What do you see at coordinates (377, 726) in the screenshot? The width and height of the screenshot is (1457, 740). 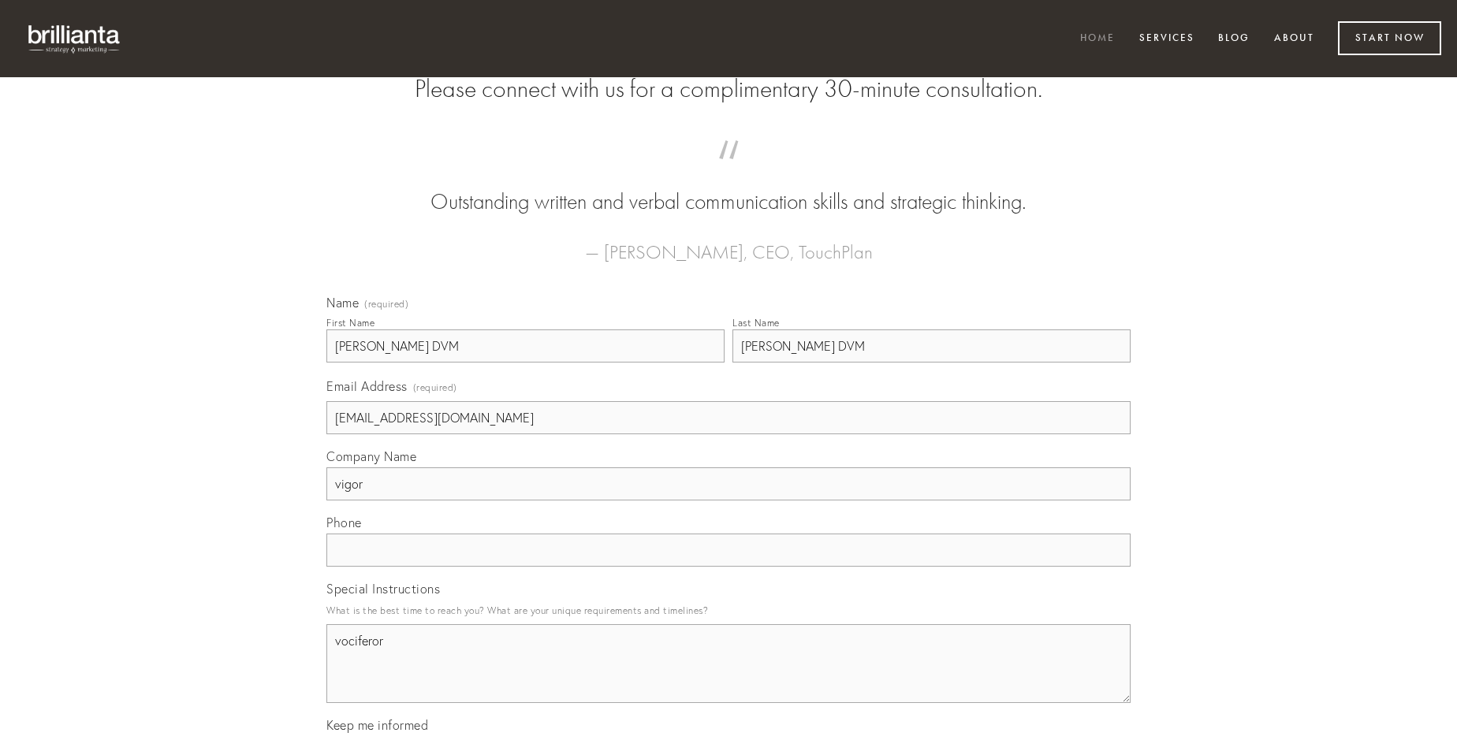 I see `span: Keep me informed` at bounding box center [377, 726].